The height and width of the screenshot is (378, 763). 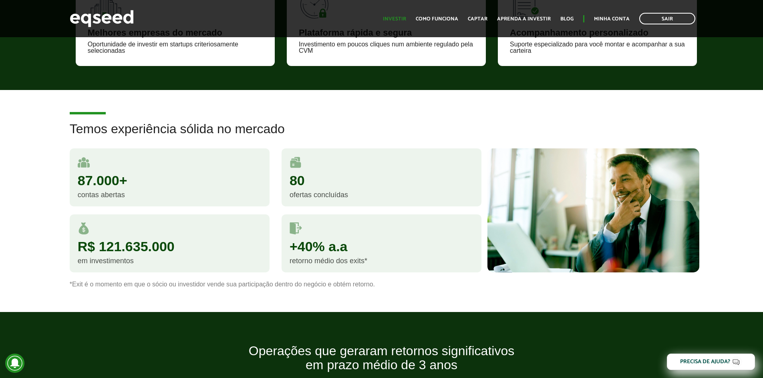 What do you see at coordinates (175, 33) in the screenshot?
I see `div: Melhores empresas do mercado` at bounding box center [175, 33].